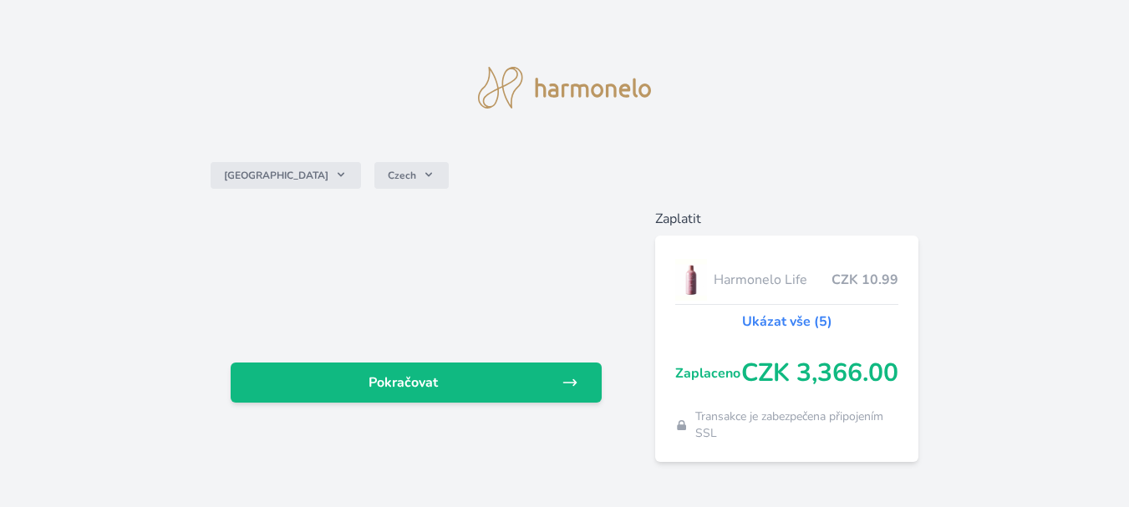 This screenshot has height=507, width=1129. I want to click on span: Transakce je zabezpečena připojením SSL, so click(797, 425).